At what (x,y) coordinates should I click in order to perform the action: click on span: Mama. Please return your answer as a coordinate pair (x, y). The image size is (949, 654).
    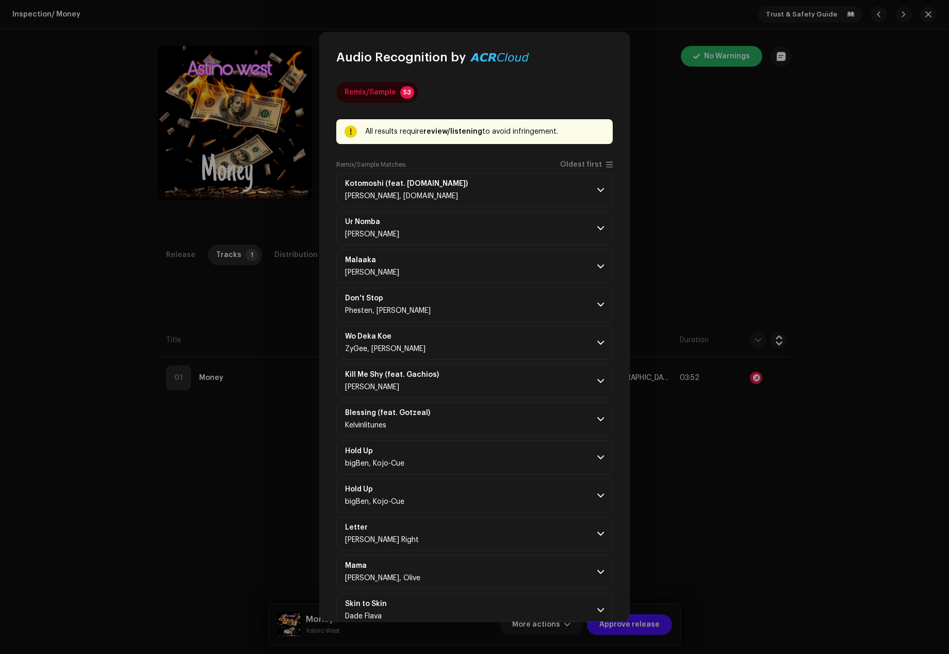
    Looking at the image, I should click on (383, 565).